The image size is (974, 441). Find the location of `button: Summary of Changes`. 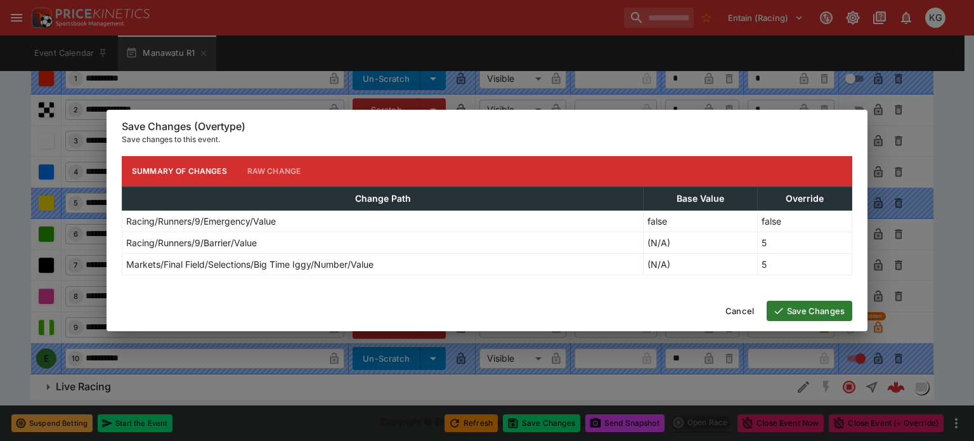

button: Summary of Changes is located at coordinates (179, 171).